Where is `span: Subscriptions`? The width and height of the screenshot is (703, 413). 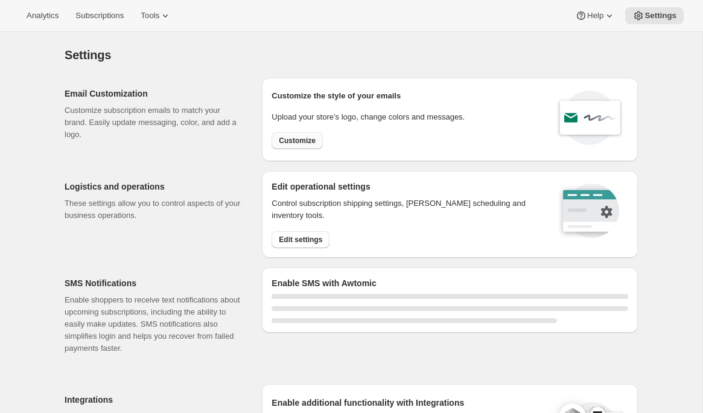 span: Subscriptions is located at coordinates (100, 16).